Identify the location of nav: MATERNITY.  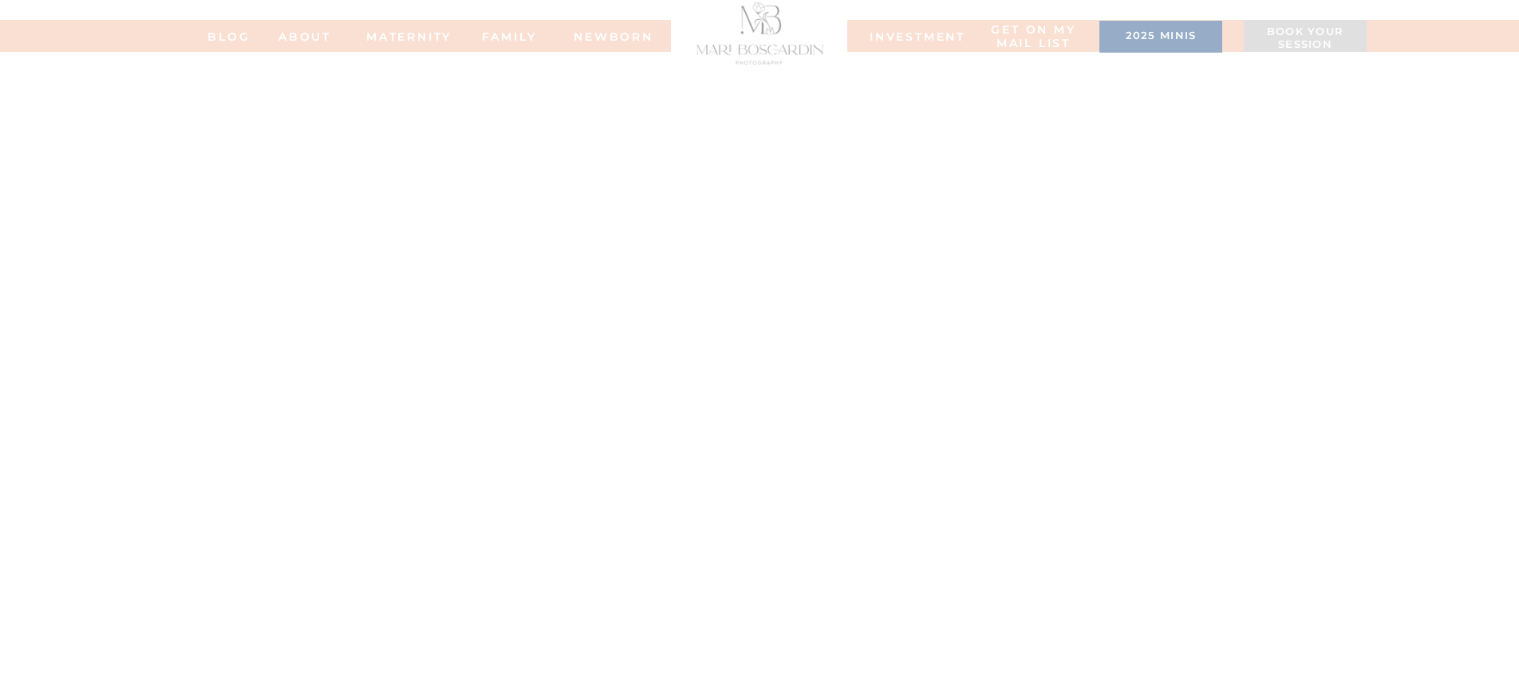
(398, 36).